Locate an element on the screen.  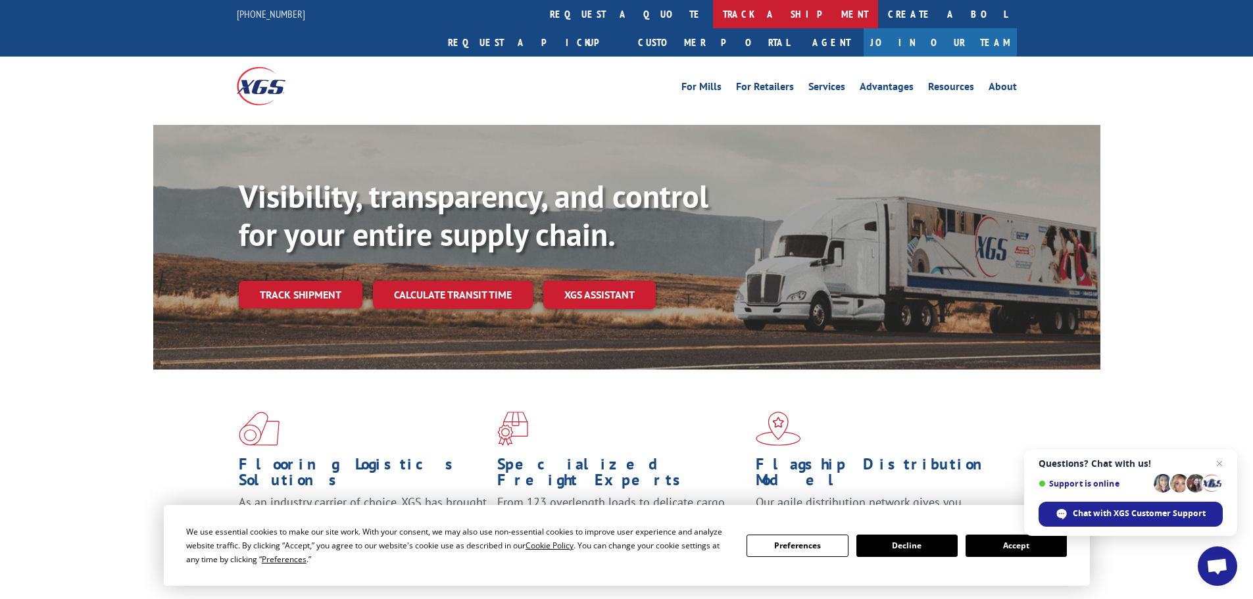
a: Join Our Team is located at coordinates (940, 42).